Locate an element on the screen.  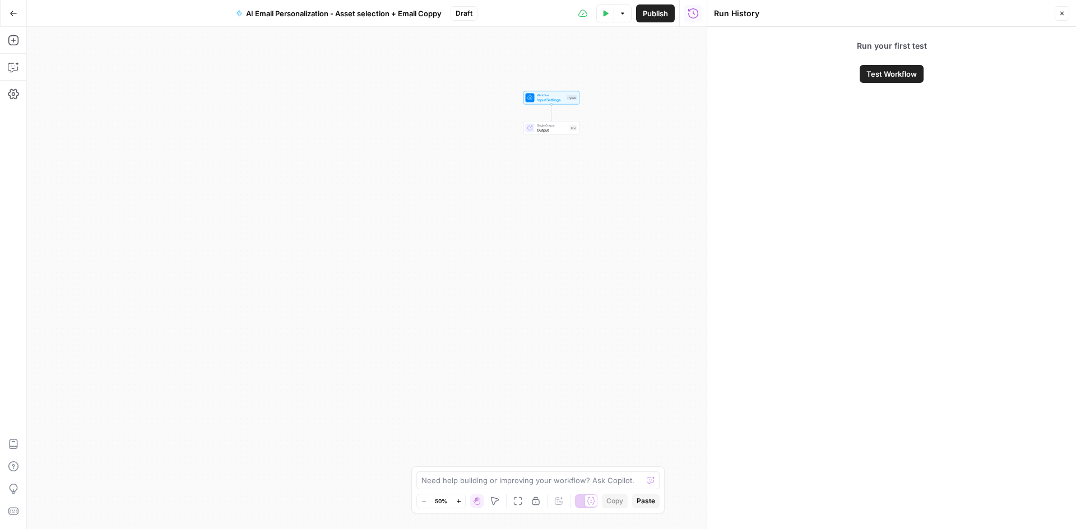
span: Paste is located at coordinates (645, 501).